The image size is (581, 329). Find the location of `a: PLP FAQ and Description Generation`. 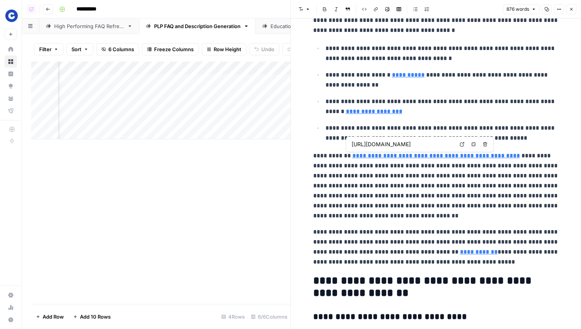

a: PLP FAQ and Description Generation is located at coordinates (197, 26).